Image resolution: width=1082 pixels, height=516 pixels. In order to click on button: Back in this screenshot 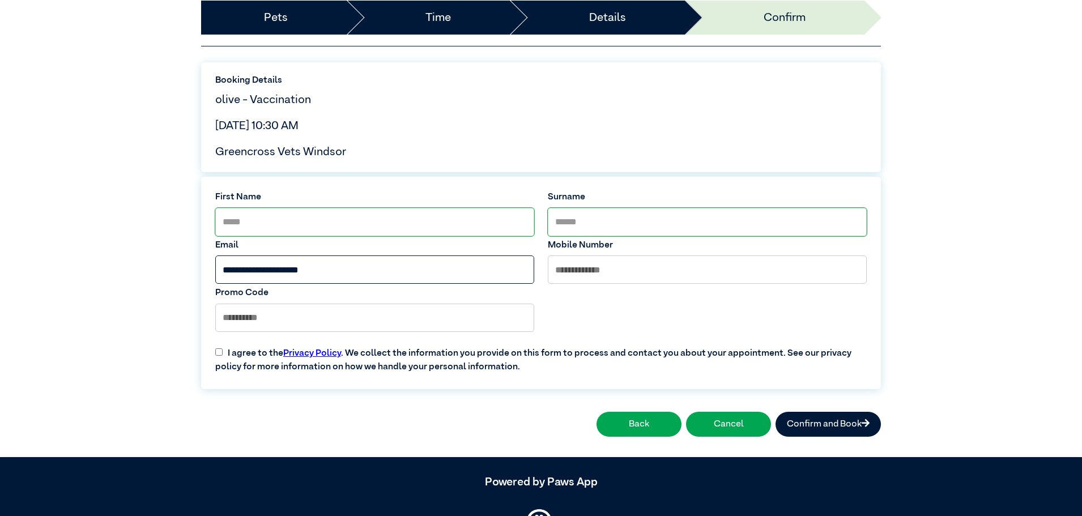, I will do `click(639, 424)`.